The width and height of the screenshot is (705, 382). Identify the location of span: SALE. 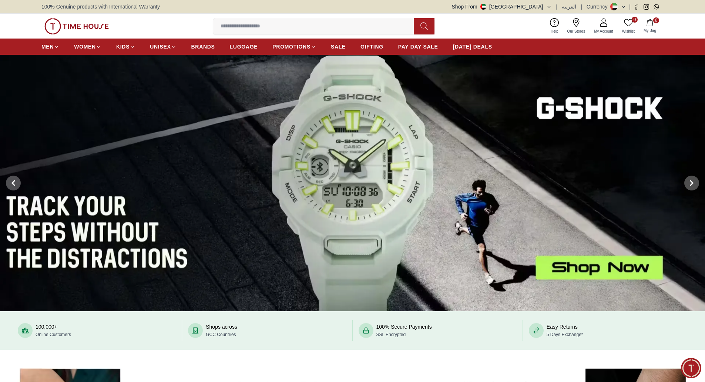
(338, 47).